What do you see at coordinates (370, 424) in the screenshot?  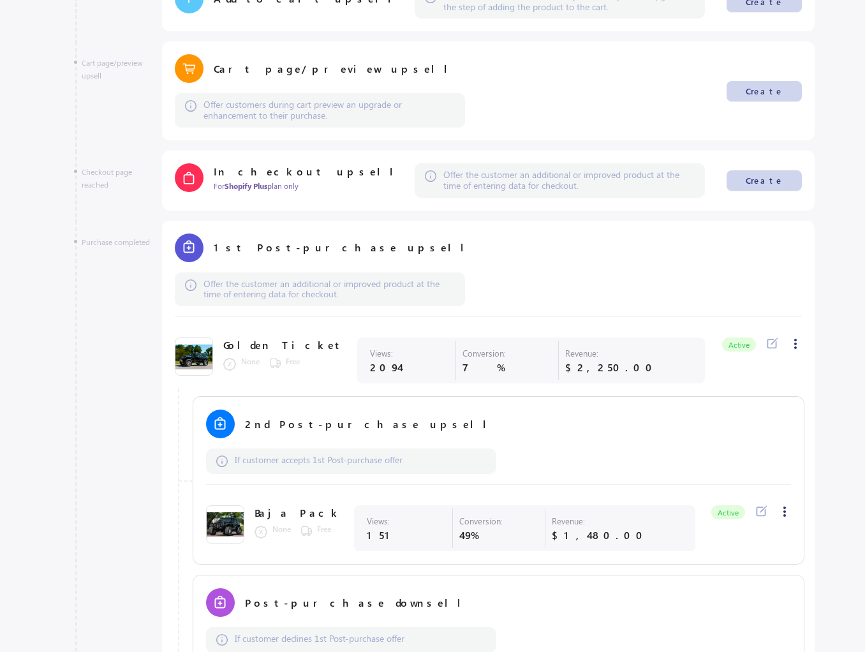 I see `span: 2nd Post-purchase upsell` at bounding box center [370, 424].